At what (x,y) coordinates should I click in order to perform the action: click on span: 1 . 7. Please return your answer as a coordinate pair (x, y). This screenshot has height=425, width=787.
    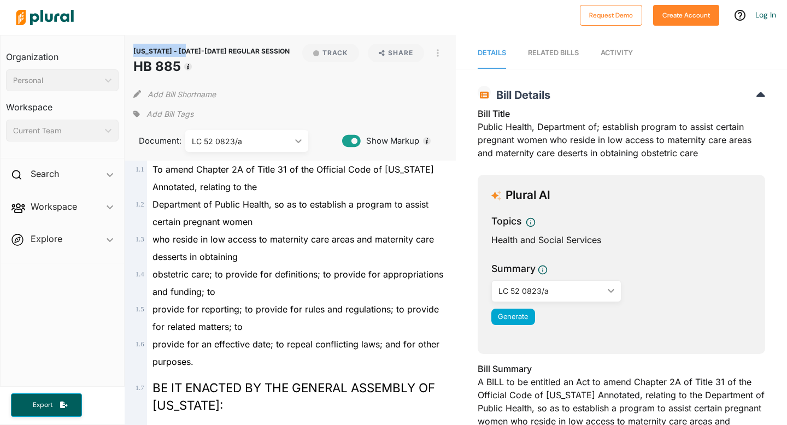
    Looking at the image, I should click on (140, 388).